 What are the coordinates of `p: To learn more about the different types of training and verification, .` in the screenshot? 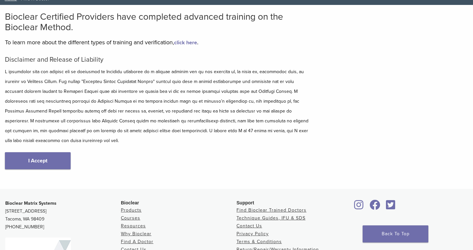 It's located at (158, 42).